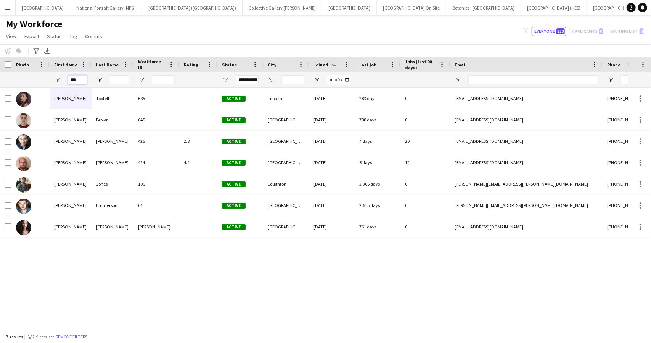  Describe the element at coordinates (378, 183) in the screenshot. I see `div: 2,365 days` at that location.